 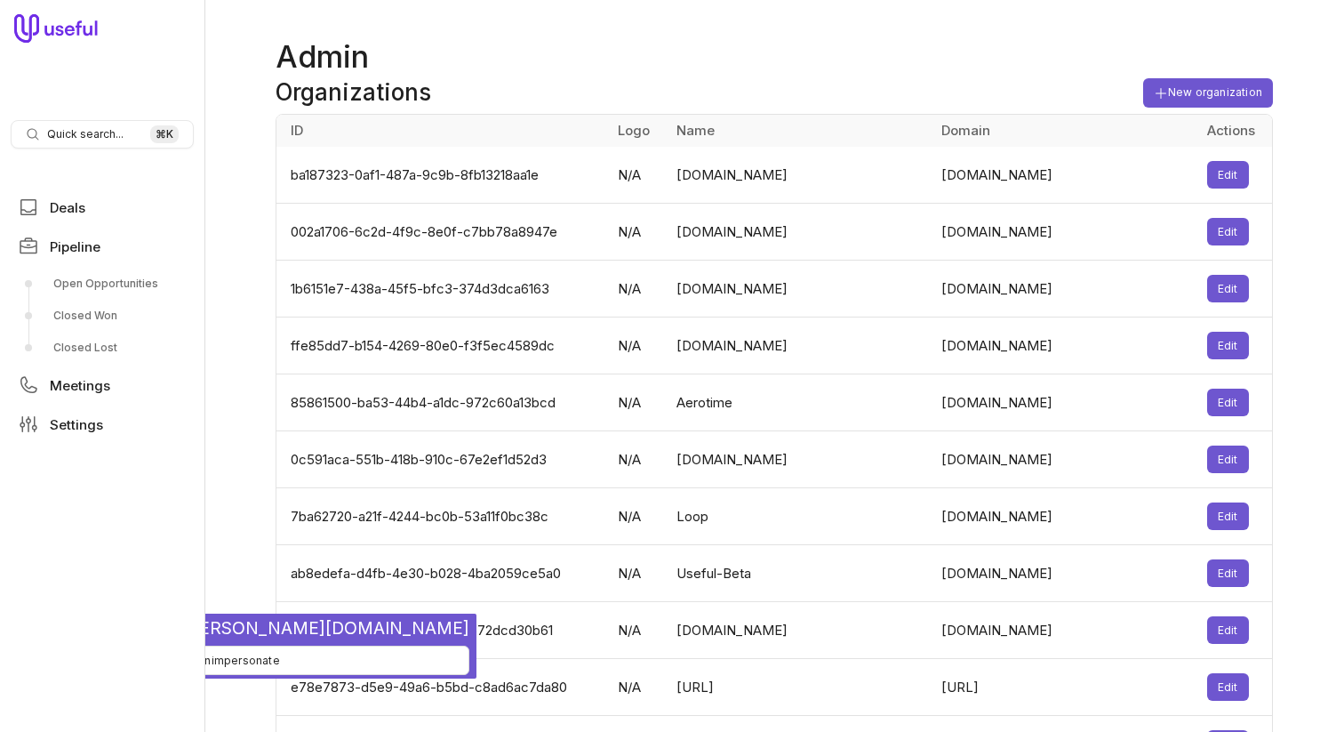 What do you see at coordinates (442, 573) in the screenshot?
I see `td: ab8edefa-d4fb-4e30-b028-4ba2059ce5a0` at bounding box center [442, 573].